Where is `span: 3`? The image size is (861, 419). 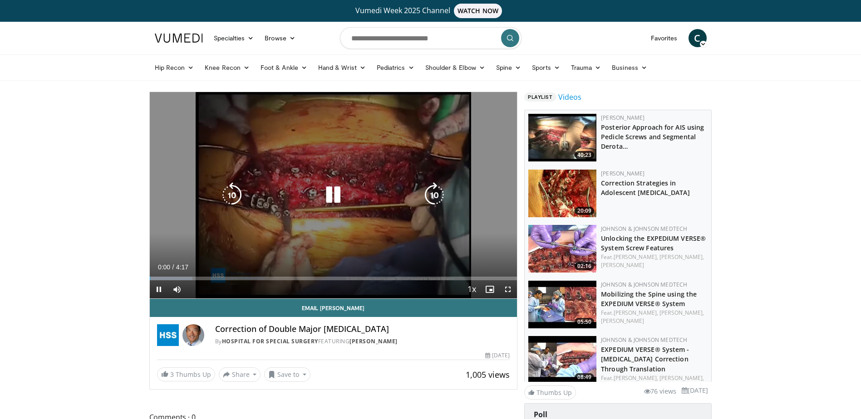 span: 3 is located at coordinates (172, 374).